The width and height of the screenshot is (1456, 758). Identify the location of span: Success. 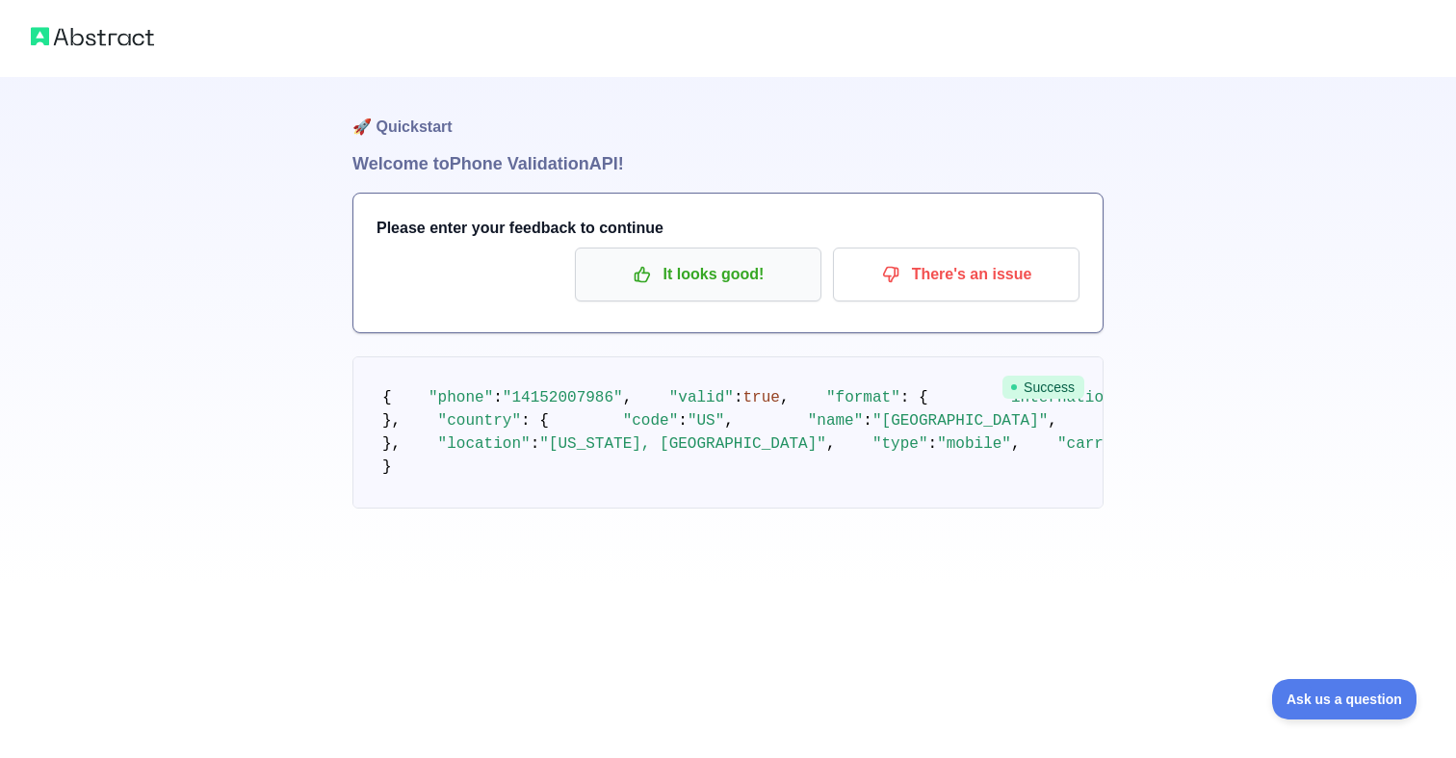
(1043, 387).